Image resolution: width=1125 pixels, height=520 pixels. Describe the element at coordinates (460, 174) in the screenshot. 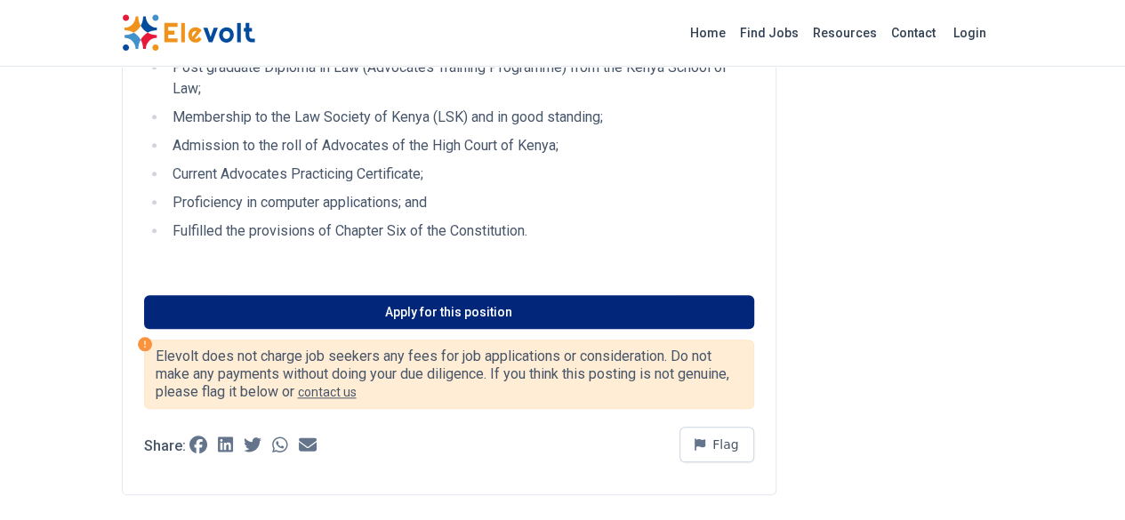

I see `li: Current Advocates Practicing Certificate;` at that location.